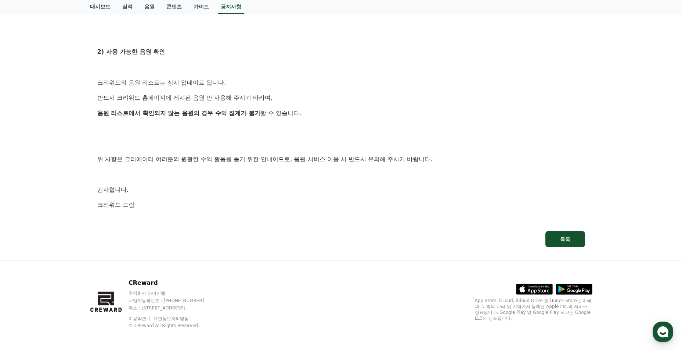 Image resolution: width=682 pixels, height=351 pixels. Describe the element at coordinates (534, 309) in the screenshot. I see `p: App Store, iCloud, iCloud Drive 및 iTunes Store는 미국과 그 밖의 나라 및 지역에서 등록된 Apple Inc.의 서비스 상표입니다. Goo...` at that location.